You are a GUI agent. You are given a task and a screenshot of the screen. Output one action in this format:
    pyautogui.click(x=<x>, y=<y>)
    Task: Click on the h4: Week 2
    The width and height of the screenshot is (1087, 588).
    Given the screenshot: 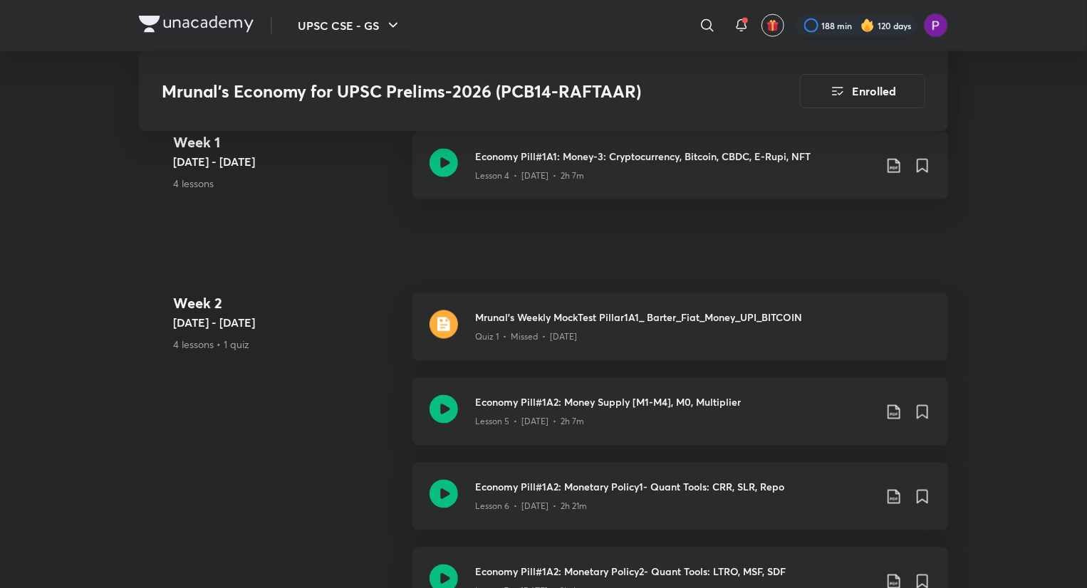 What is the action you would take?
    pyautogui.click(x=287, y=304)
    